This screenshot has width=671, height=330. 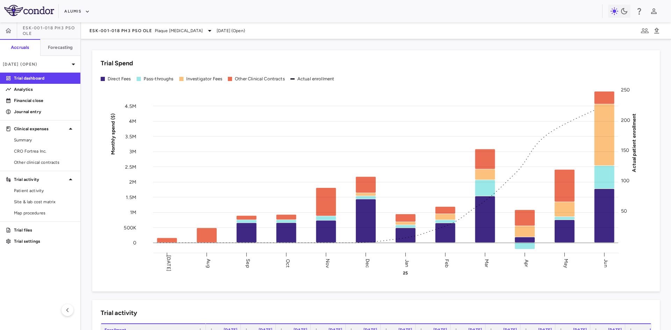 What do you see at coordinates (44, 151) in the screenshot?
I see `span: CRO Fortrea Inc.` at bounding box center [44, 151].